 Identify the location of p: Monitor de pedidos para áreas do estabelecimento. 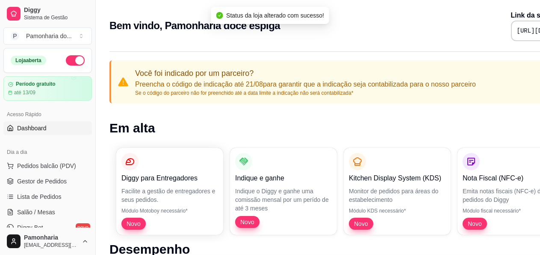
(397, 195).